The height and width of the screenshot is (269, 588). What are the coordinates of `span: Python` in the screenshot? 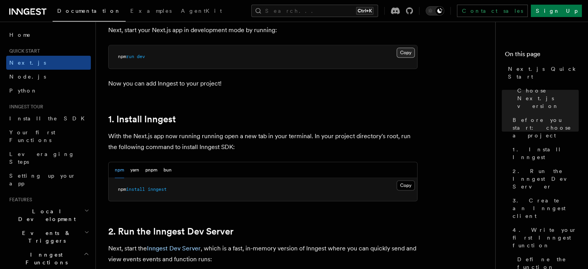 It's located at (23, 90).